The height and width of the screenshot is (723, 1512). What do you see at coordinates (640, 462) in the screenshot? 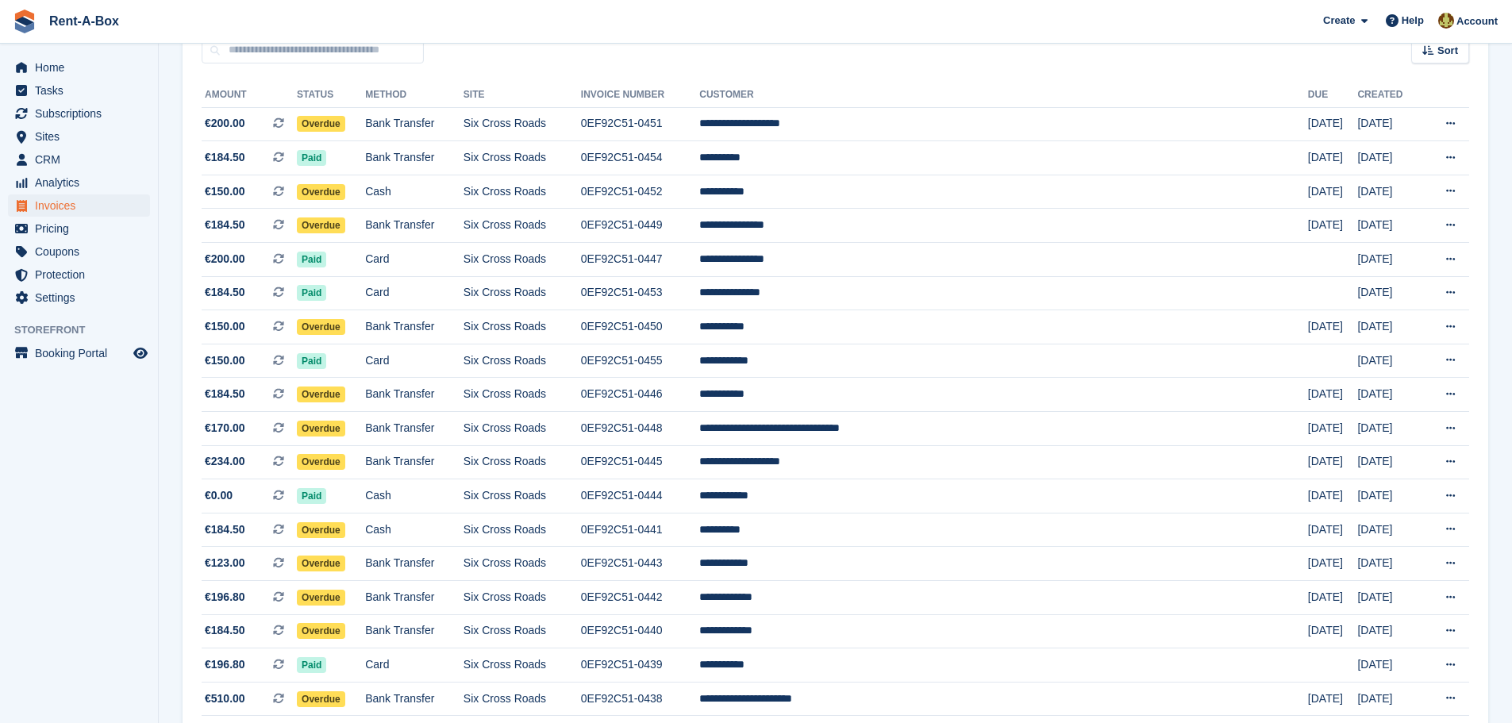
I see `td: 0EF92C51-0445` at bounding box center [640, 462].